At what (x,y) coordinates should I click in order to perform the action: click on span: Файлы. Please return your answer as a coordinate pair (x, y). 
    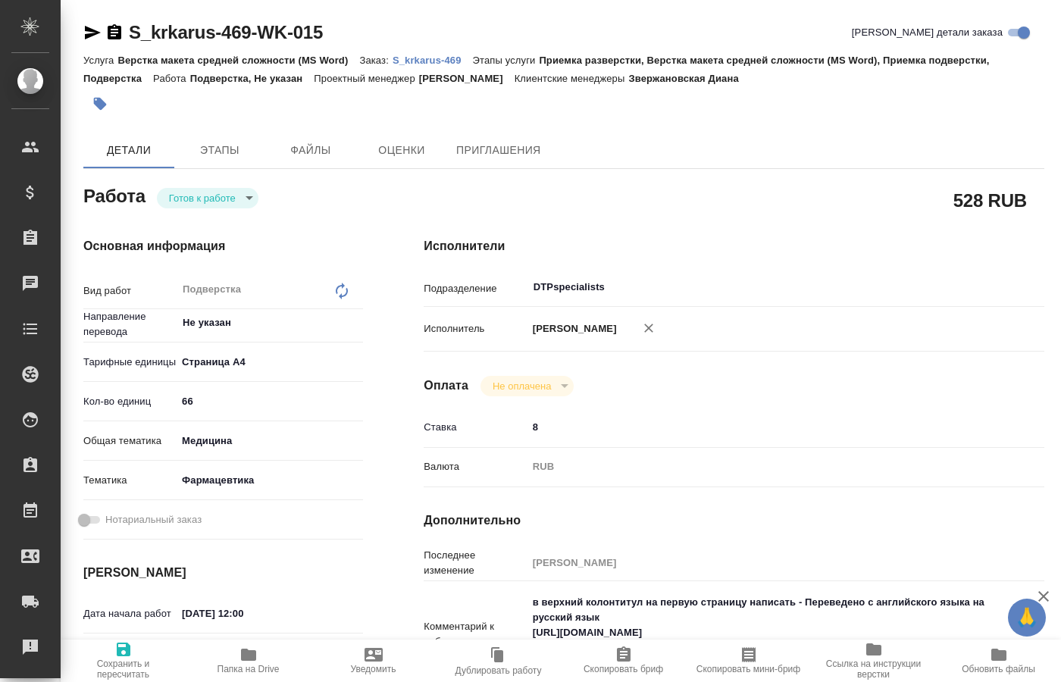
    Looking at the image, I should click on (311, 150).